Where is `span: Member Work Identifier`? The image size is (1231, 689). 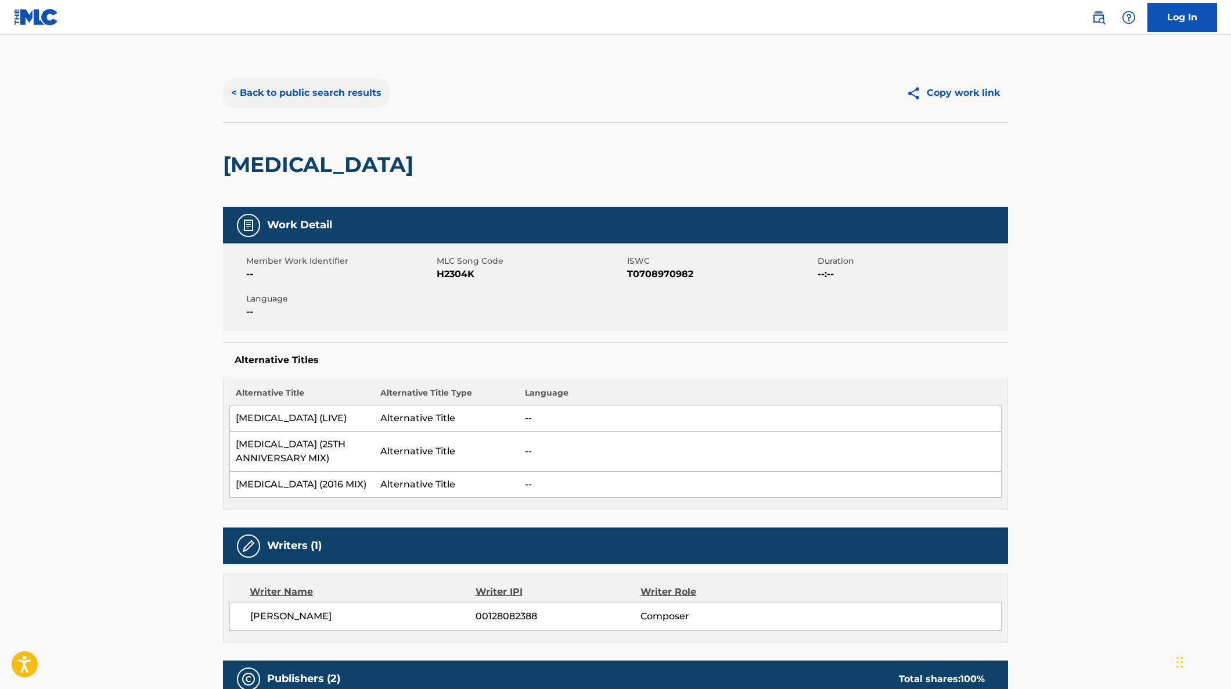 span: Member Work Identifier is located at coordinates (340, 261).